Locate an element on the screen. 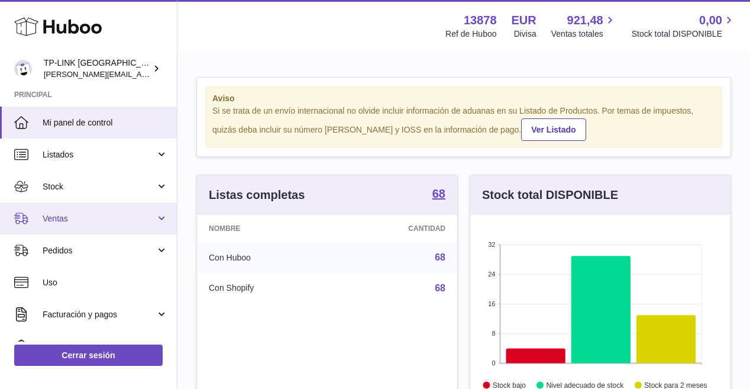 Image resolution: width=750 pixels, height=389 pixels. text: 16 is located at coordinates (492, 304).